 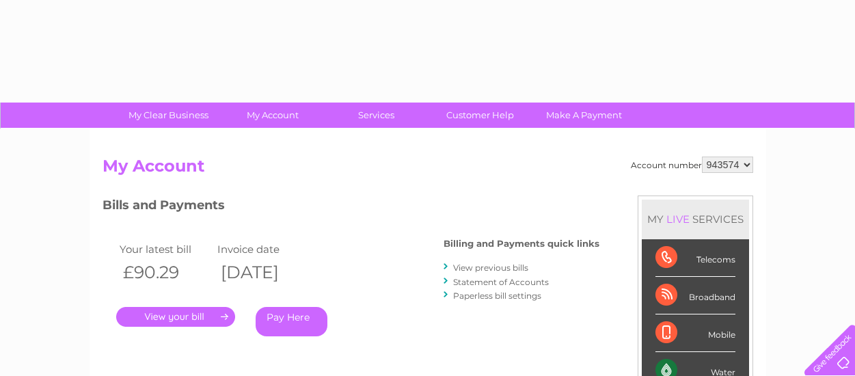 What do you see at coordinates (695, 333) in the screenshot?
I see `div: Mobile` at bounding box center [695, 333].